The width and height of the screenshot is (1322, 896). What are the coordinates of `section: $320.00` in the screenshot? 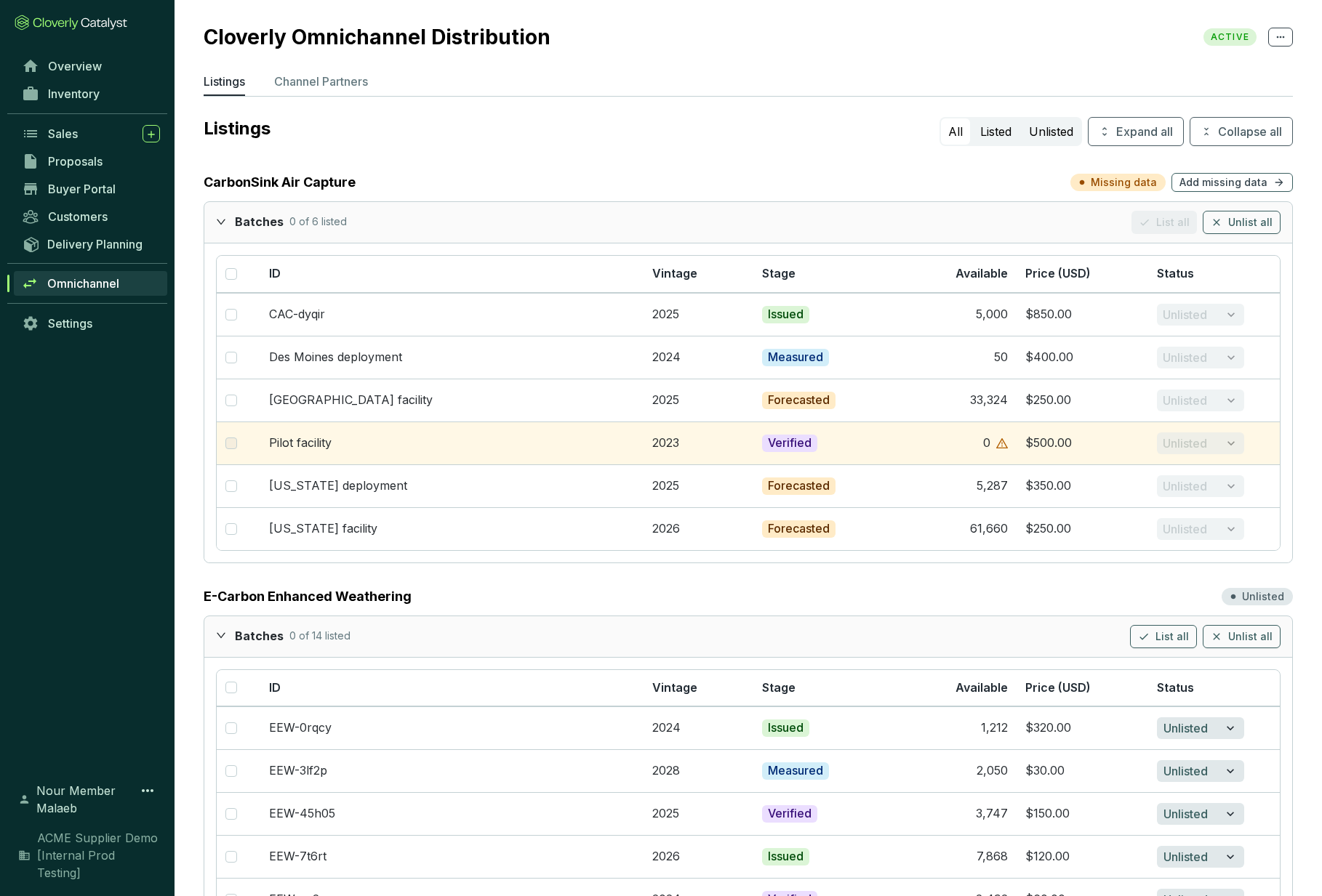 It's located at (1082, 729).